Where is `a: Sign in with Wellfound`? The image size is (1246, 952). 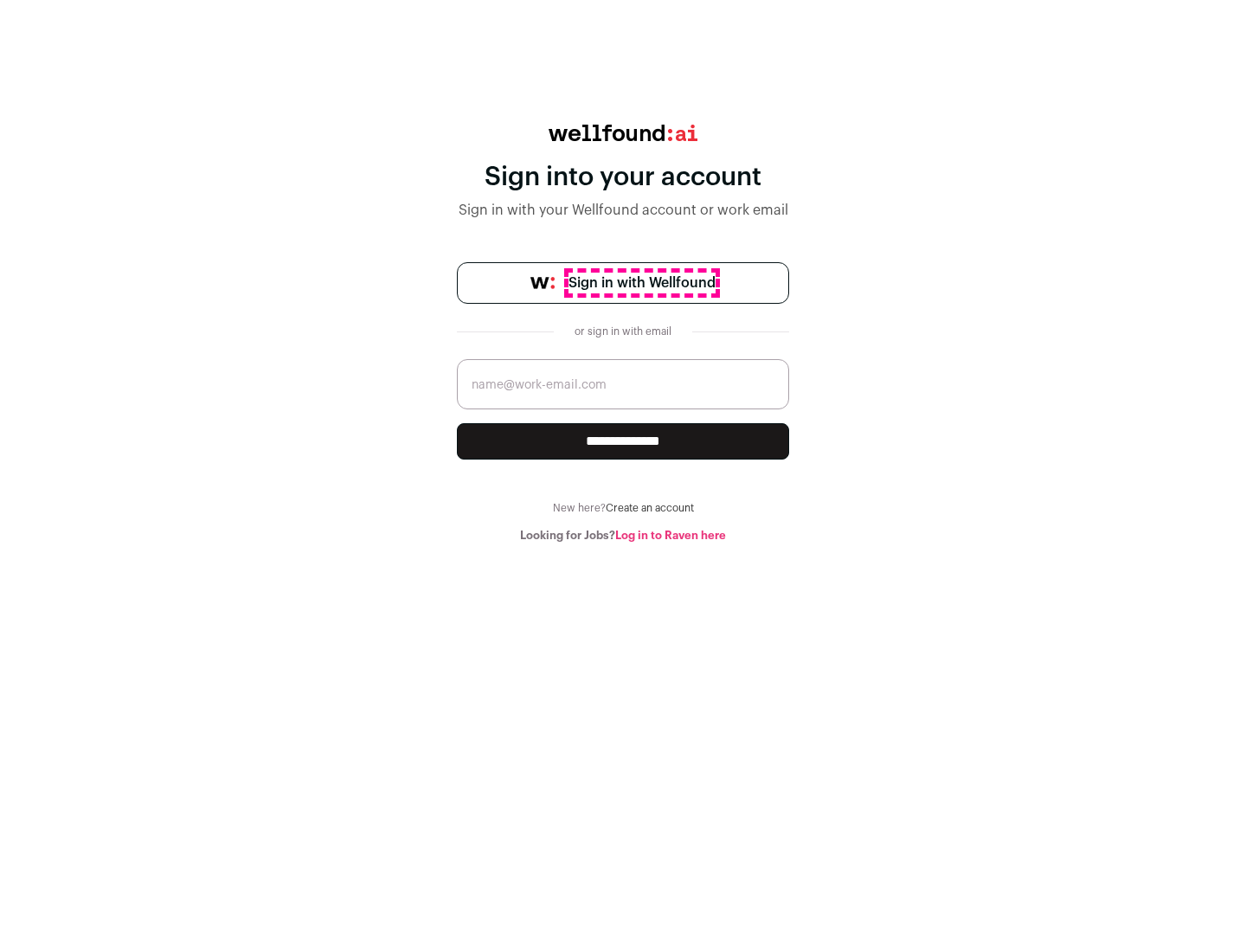
a: Sign in with Wellfound is located at coordinates (623, 283).